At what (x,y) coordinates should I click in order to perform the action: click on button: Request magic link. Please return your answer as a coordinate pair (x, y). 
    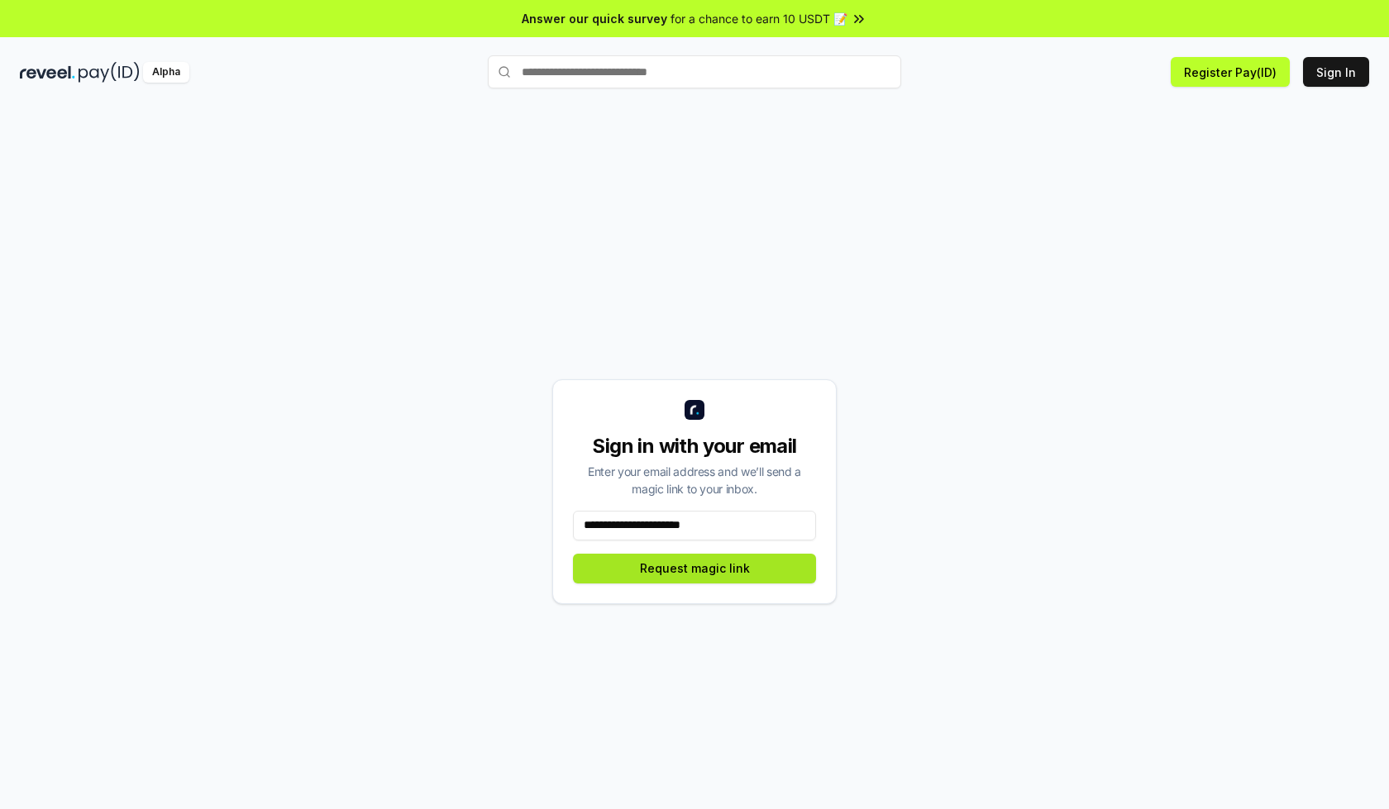
    Looking at the image, I should click on (694, 569).